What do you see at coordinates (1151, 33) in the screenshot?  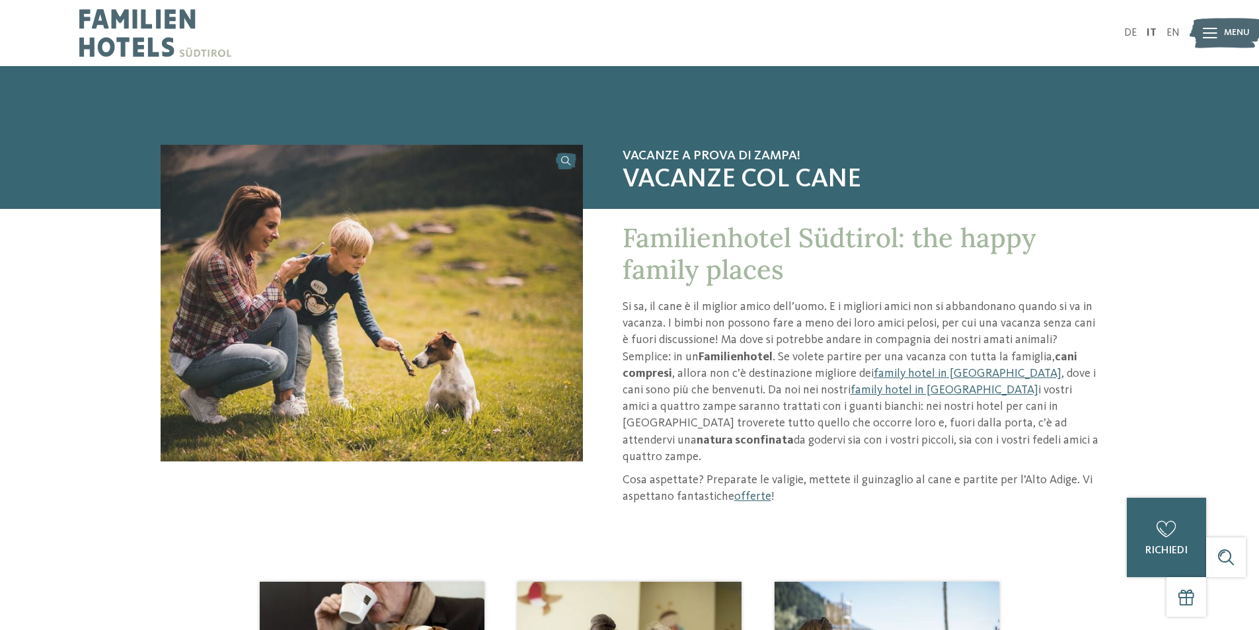 I see `a: IT` at bounding box center [1151, 33].